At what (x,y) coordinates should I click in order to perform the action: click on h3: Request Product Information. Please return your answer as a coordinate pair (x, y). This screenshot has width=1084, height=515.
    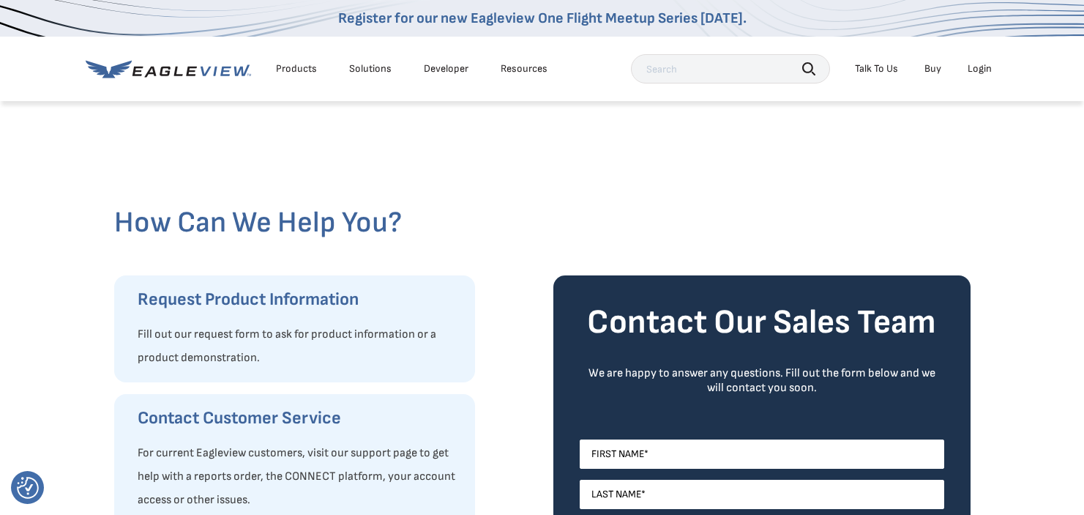
    Looking at the image, I should click on (299, 299).